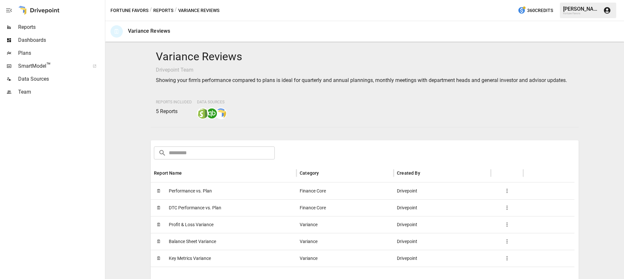 This screenshot has height=279, width=624. I want to click on img: quickbooks, so click(212, 113).